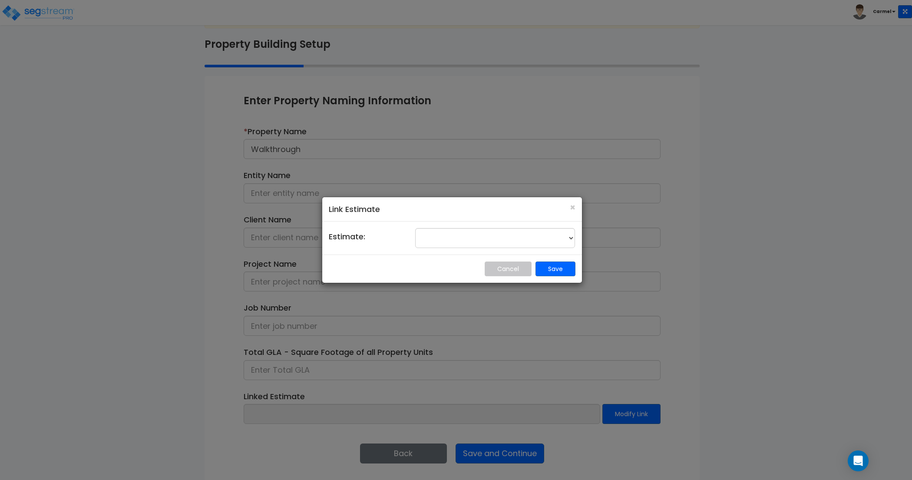 Image resolution: width=912 pixels, height=480 pixels. I want to click on div: Open Intercom Messenger, so click(859, 461).